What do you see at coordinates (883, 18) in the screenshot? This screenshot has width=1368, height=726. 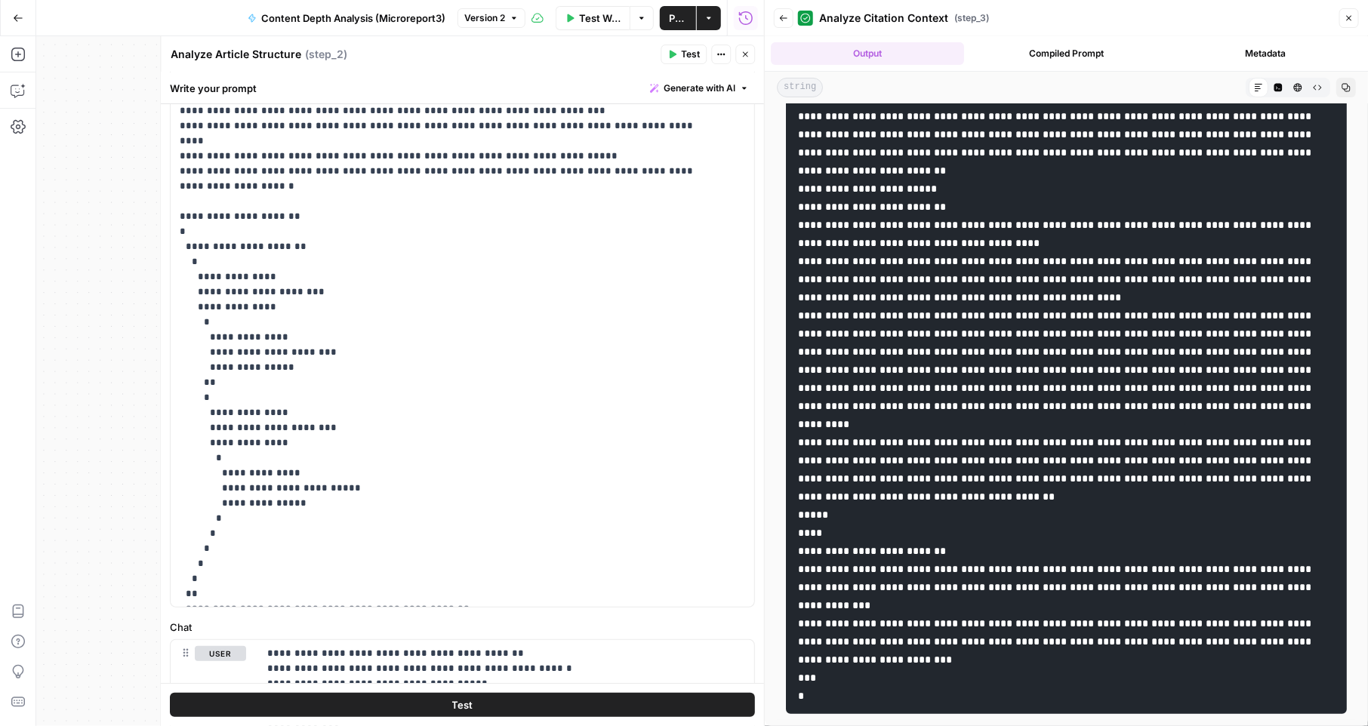 I see `span: Analyze Citation Context` at bounding box center [883, 18].